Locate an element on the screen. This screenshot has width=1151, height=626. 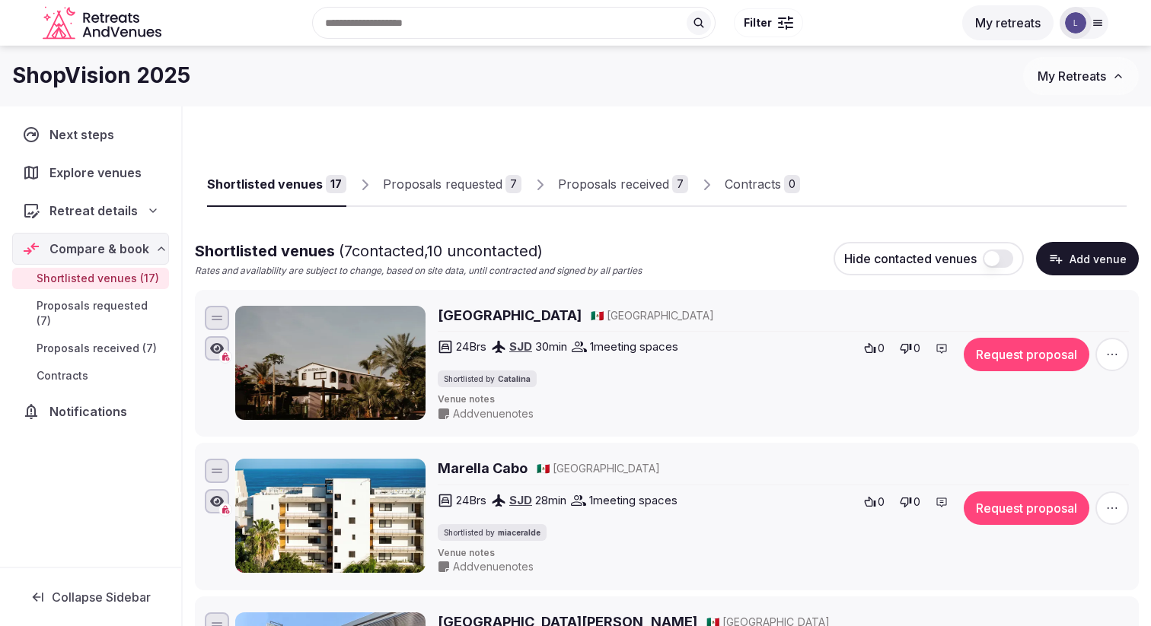
a: Proposals received7 is located at coordinates (623, 185).